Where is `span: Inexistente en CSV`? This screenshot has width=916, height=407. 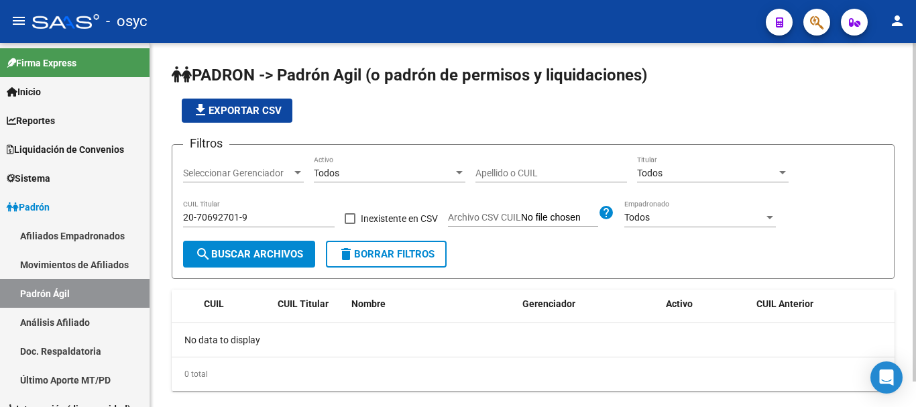 span: Inexistente en CSV is located at coordinates (399, 219).